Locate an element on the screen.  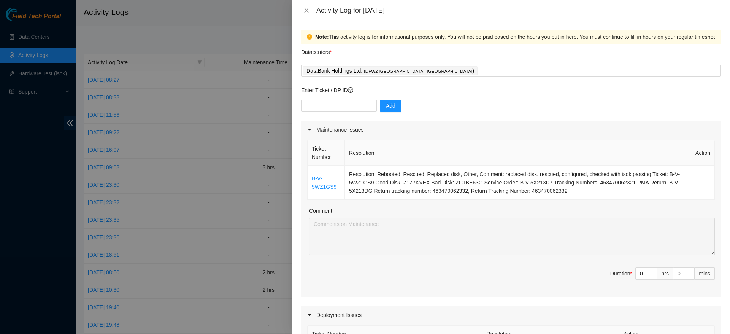
textarea: Comment is located at coordinates (511, 236).